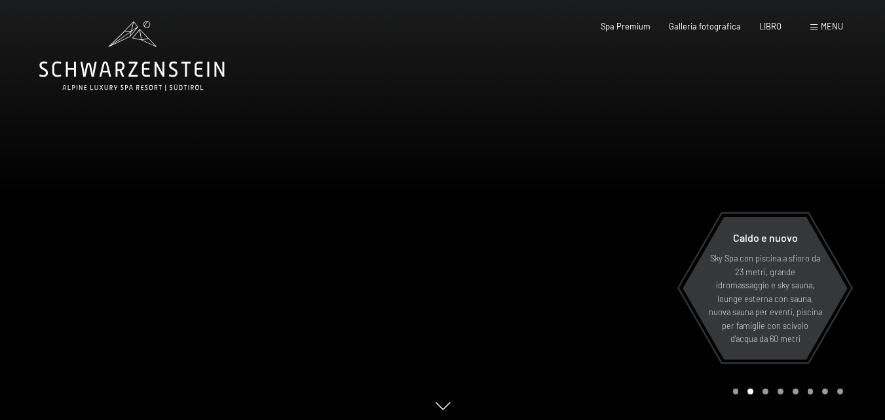 This screenshot has height=420, width=885. I want to click on font: Sky Spa con piscina a sfioro da 23 metri, grande idromassaggio e sky sauna, lounge esterna con sa..., so click(765, 298).